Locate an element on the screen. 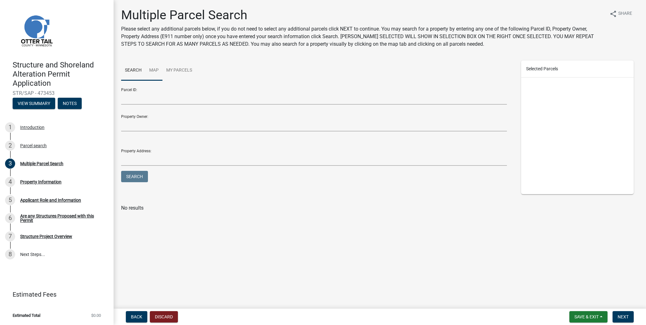  a: Estimated Fees is located at coordinates (54, 295).